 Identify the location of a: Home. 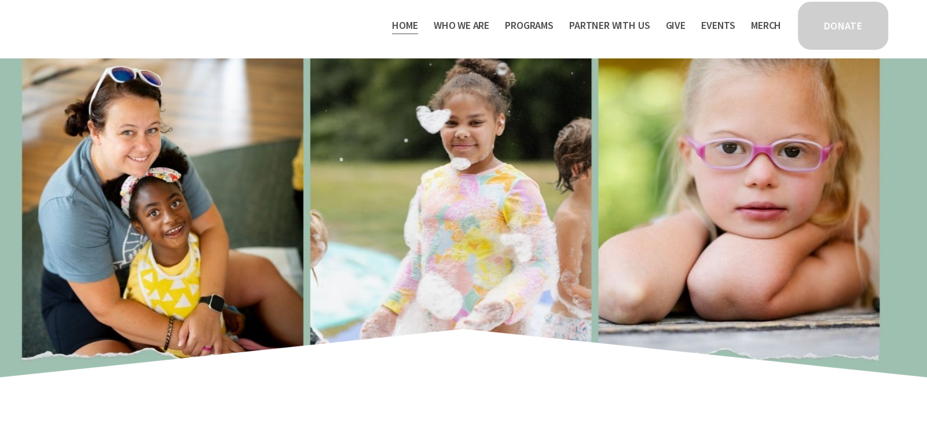
(405, 25).